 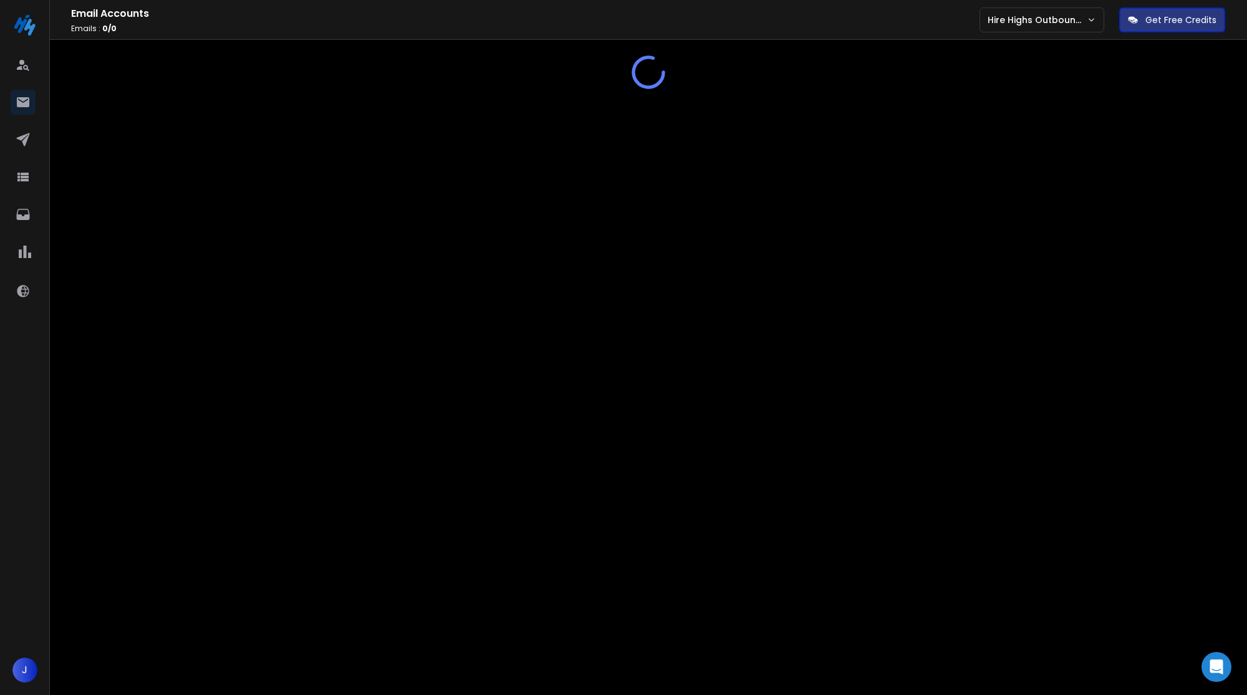 What do you see at coordinates (1181, 20) in the screenshot?
I see `p: Get Free Credits` at bounding box center [1181, 20].